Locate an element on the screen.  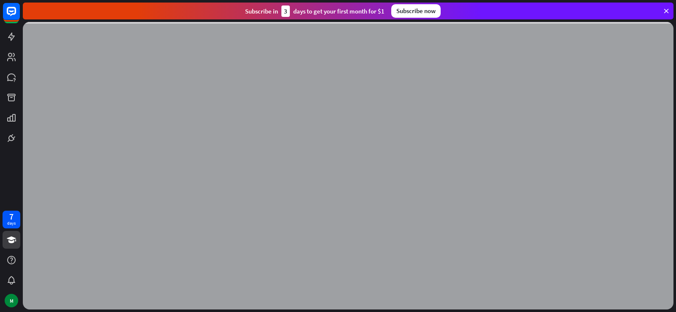
div: Subscribe now is located at coordinates (416, 11).